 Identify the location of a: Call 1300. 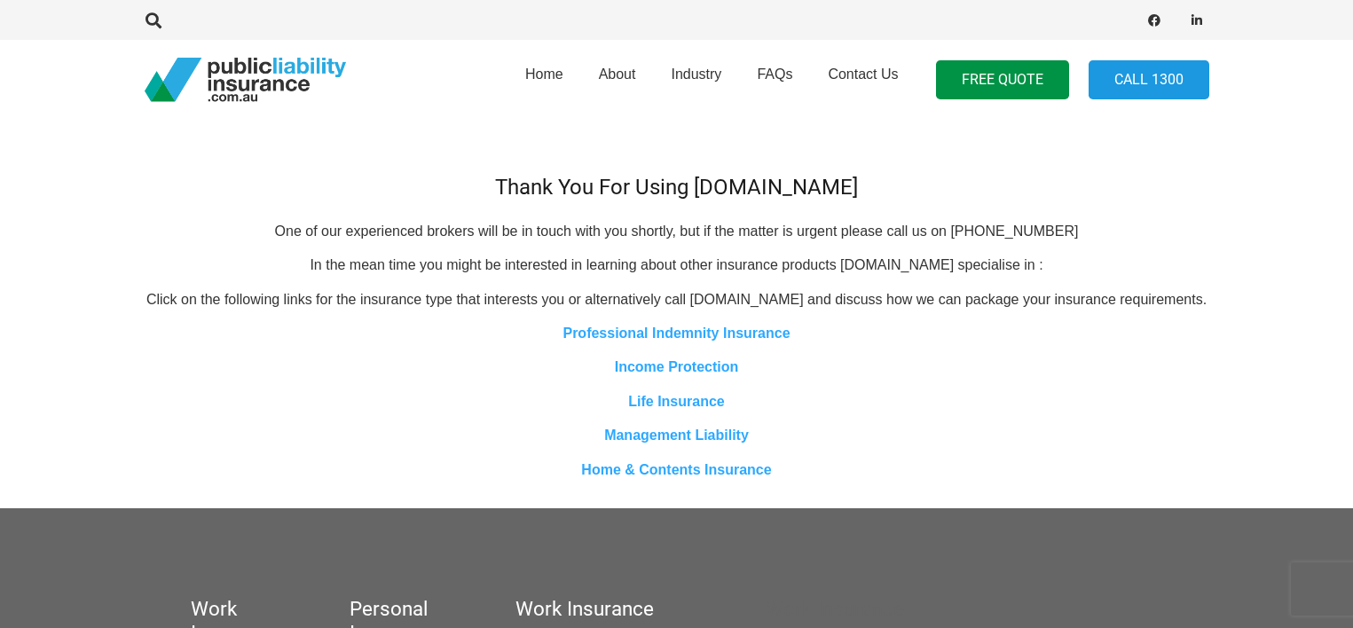
(1149, 80).